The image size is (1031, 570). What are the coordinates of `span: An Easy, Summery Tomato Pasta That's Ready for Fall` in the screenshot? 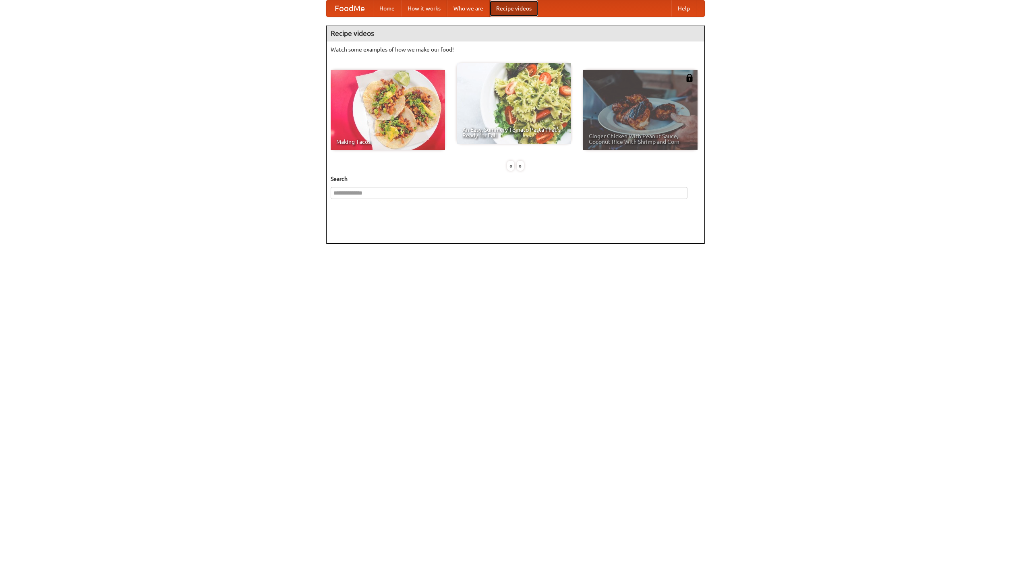 It's located at (514, 132).